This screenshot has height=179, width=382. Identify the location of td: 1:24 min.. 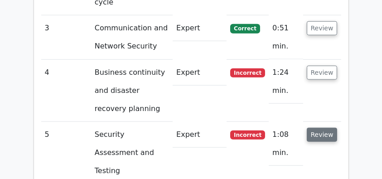
(285, 81).